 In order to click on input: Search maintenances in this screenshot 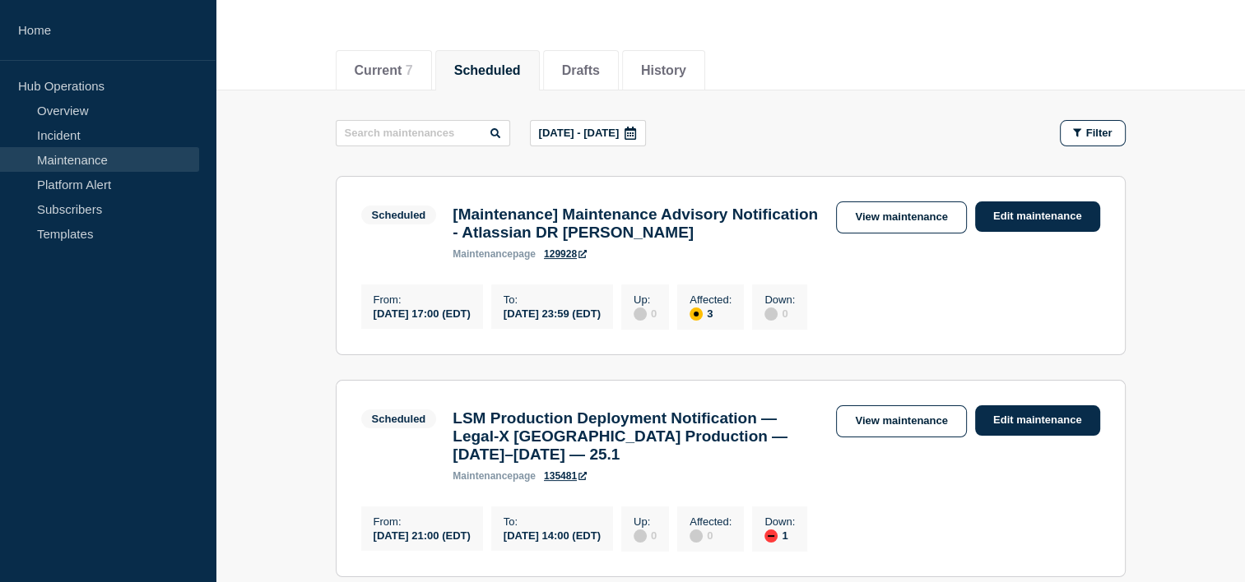, I will do `click(423, 133)`.